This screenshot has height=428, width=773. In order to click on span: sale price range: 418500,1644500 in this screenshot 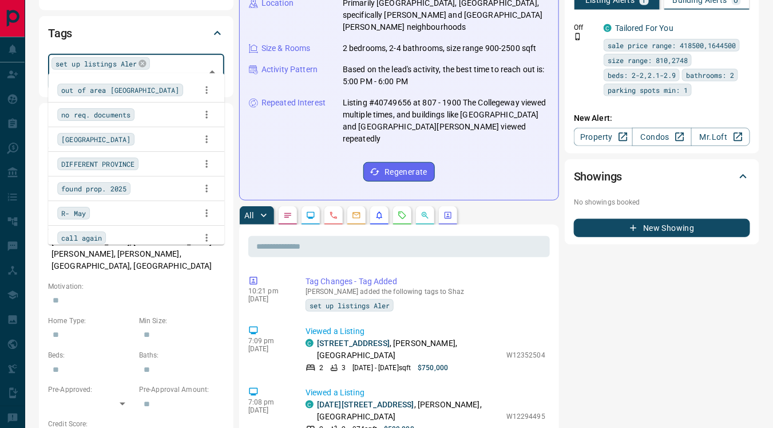, I will do `click(672, 45)`.